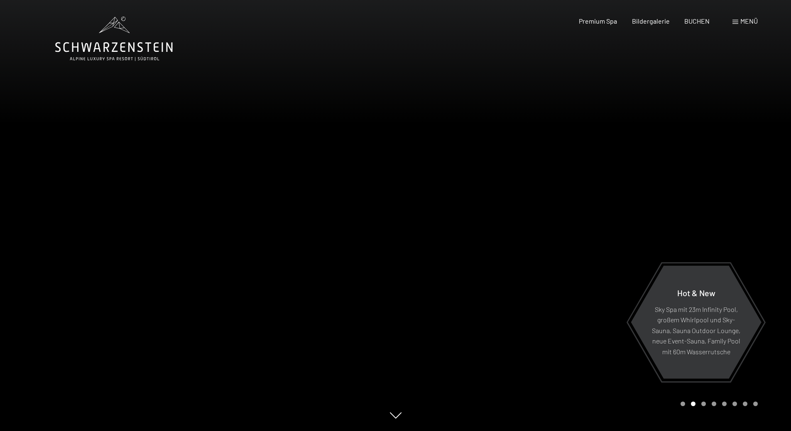 The height and width of the screenshot is (431, 791). I want to click on a: BUCHEN, so click(696, 21).